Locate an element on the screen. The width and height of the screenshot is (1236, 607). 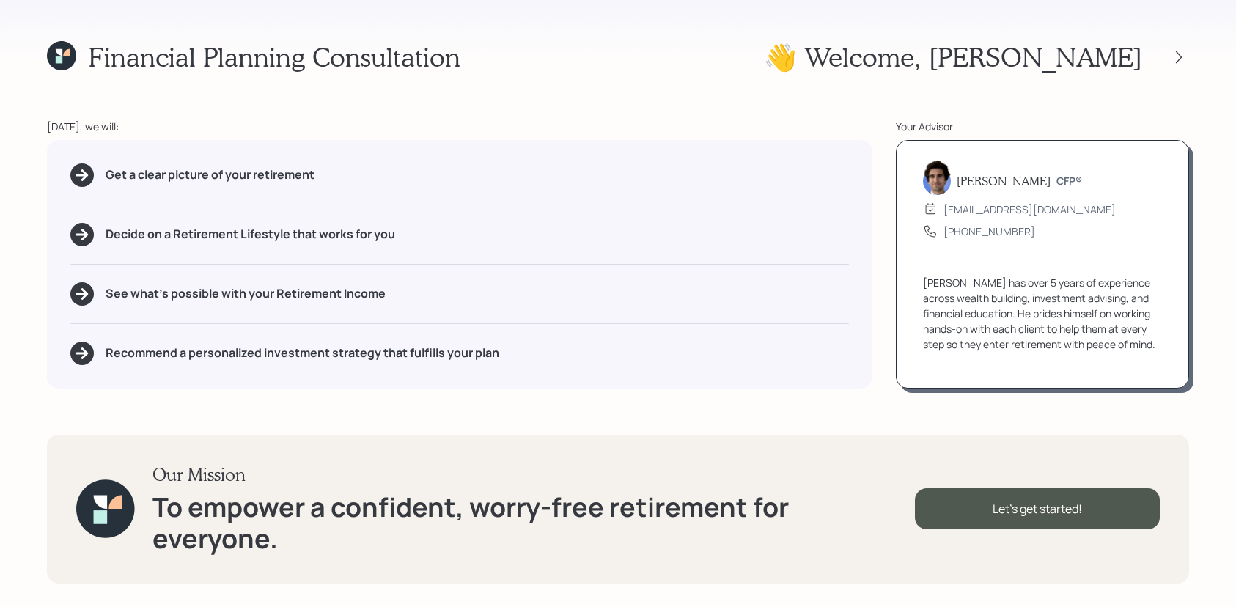
div: Your Advisor is located at coordinates (1043, 126).